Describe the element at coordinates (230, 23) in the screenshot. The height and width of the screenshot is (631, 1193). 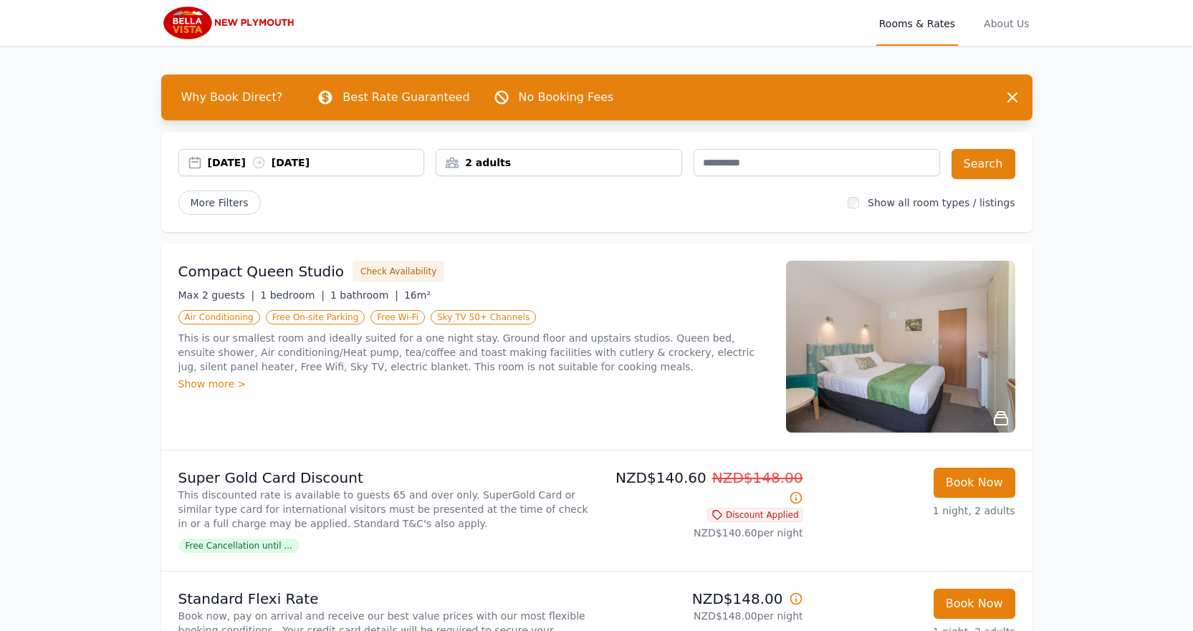
I see `img: Bella Vista New Plymouth` at that location.